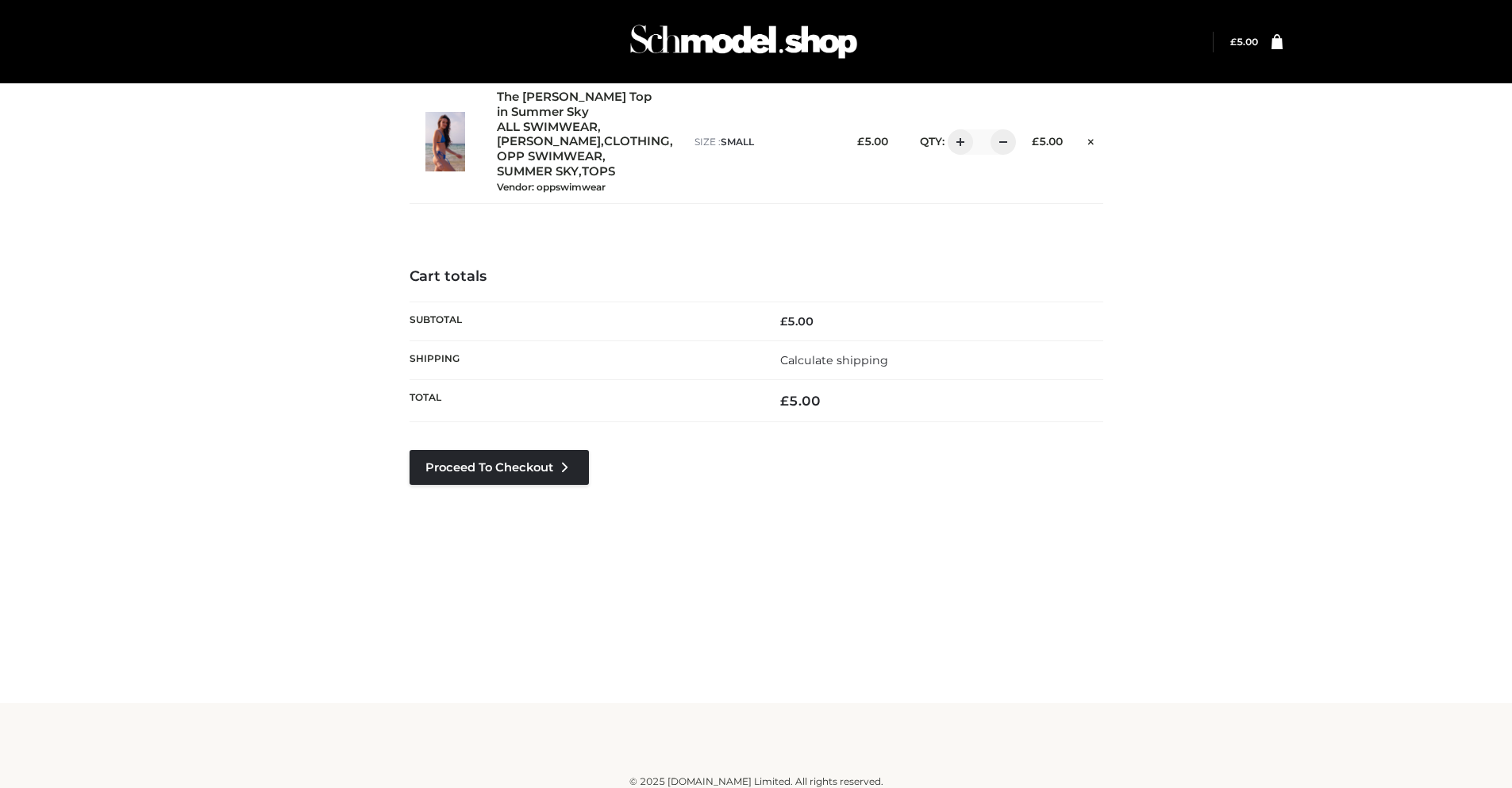  I want to click on a: SUMMER SKY, so click(537, 171).